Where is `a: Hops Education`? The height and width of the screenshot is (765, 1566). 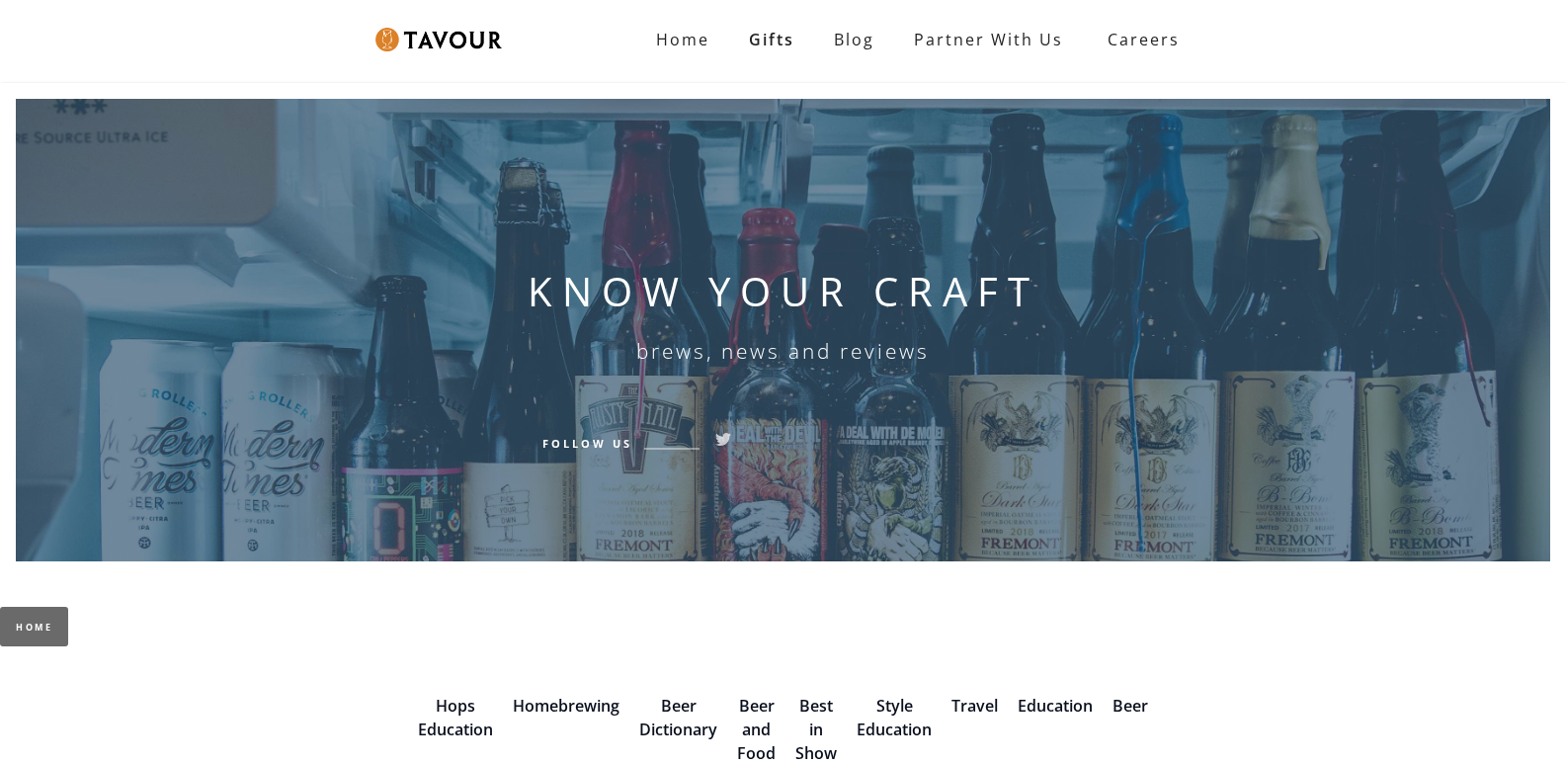 a: Hops Education is located at coordinates (456, 718).